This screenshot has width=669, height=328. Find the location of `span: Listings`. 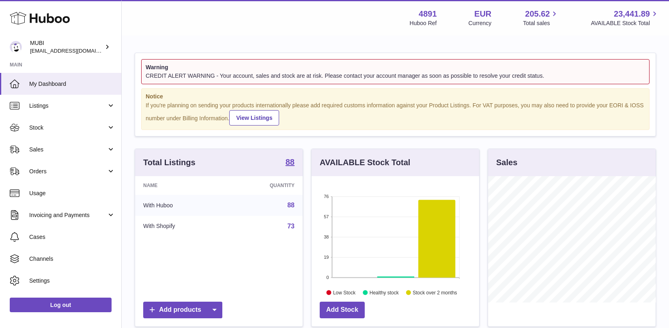

span: Listings is located at coordinates (68, 106).